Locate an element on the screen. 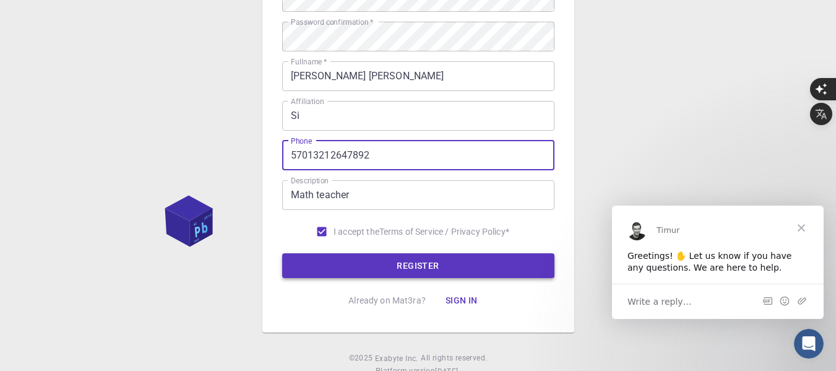 This screenshot has width=836, height=371. label: Fullname is located at coordinates (309, 61).